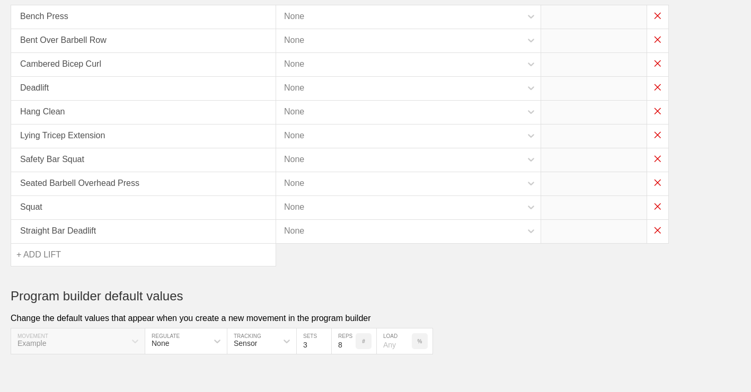 Image resolution: width=751 pixels, height=392 pixels. What do you see at coordinates (143, 160) in the screenshot?
I see `div: Safety Bar Squat` at bounding box center [143, 160].